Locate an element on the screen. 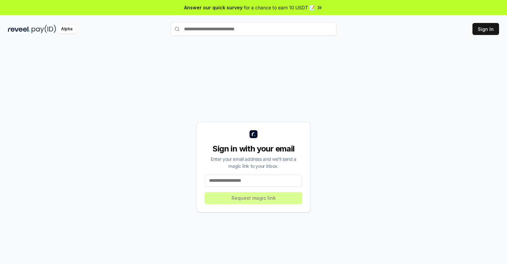  span: for a chance to earn 10 USDT 📝 is located at coordinates (280, 7).